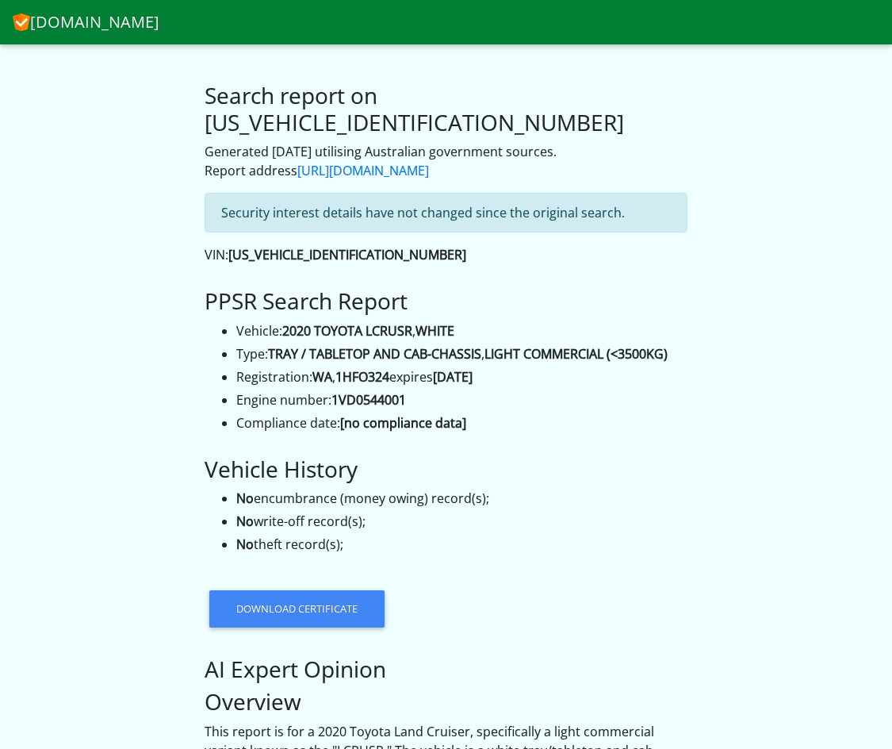 This screenshot has height=749, width=892. Describe the element at coordinates (462, 400) in the screenshot. I see `li: Engine number:` at that location.